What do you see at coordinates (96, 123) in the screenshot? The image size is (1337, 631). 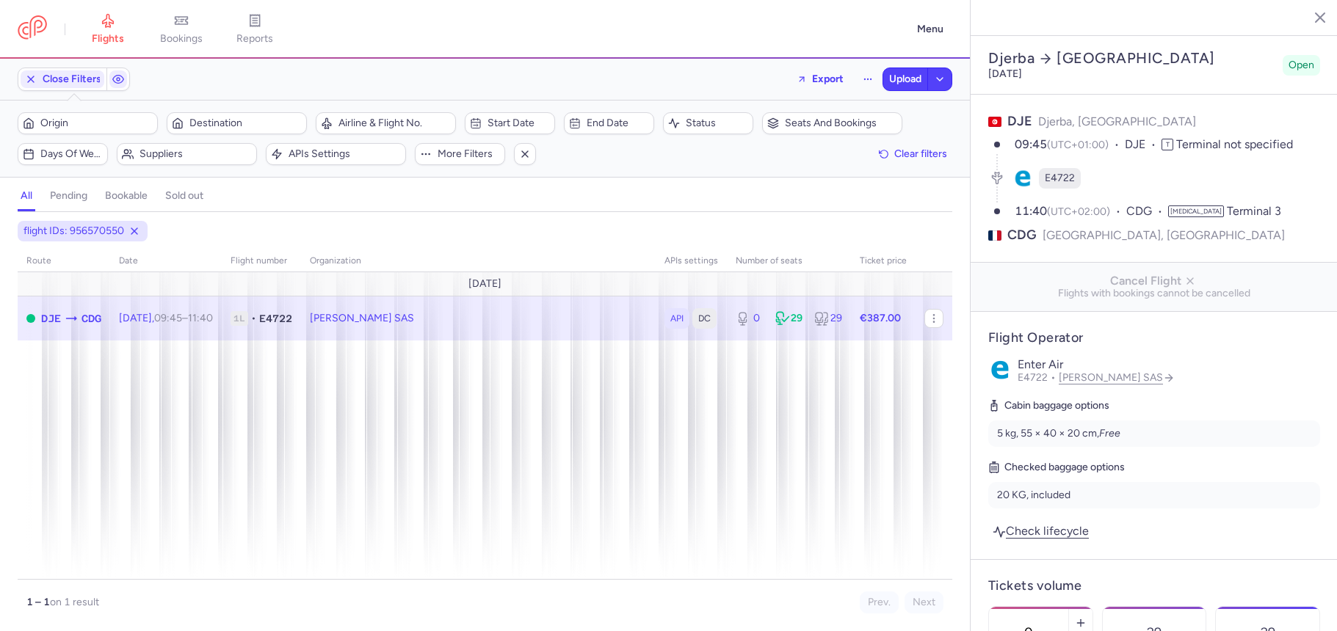 I see `span: Origin` at bounding box center [96, 123].